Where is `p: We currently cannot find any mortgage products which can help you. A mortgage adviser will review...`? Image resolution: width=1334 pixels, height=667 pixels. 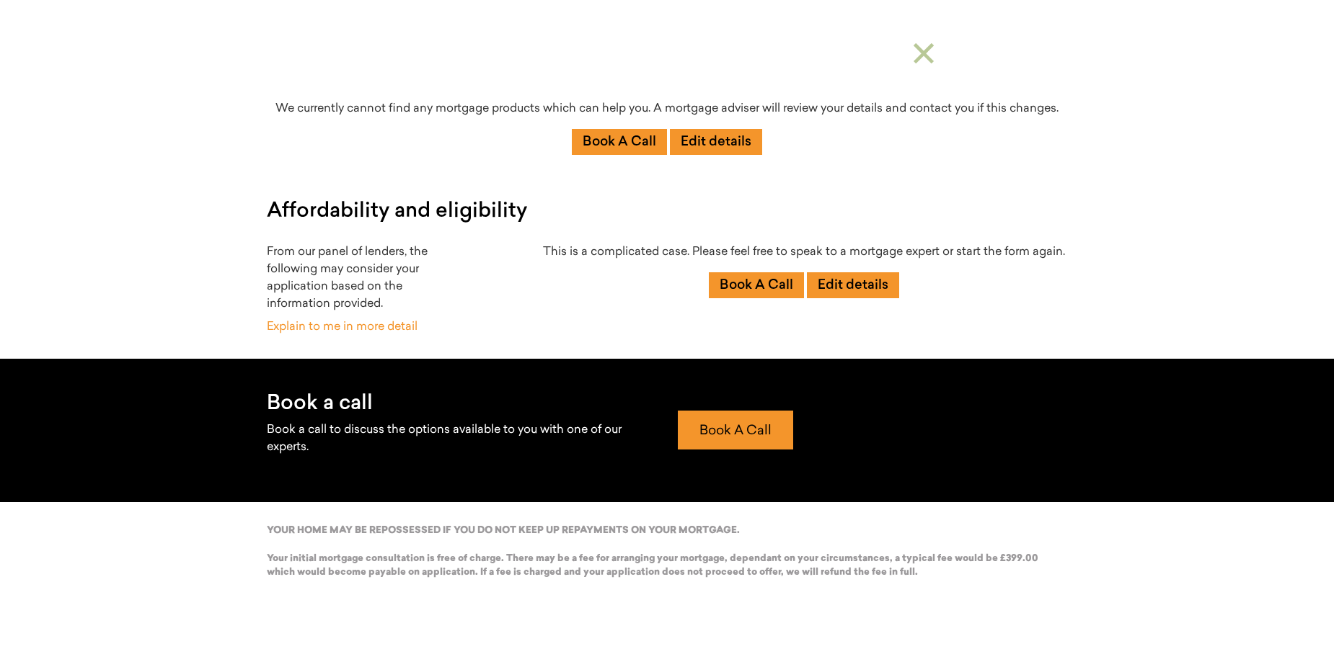
p: We currently cannot find any mortgage products which can help you. A mortgage adviser will review... is located at coordinates (667, 109).